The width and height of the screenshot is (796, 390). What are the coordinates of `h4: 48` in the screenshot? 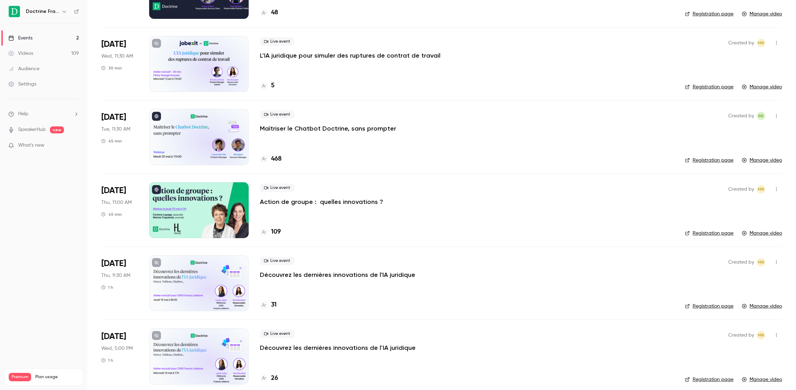 It's located at (275, 13).